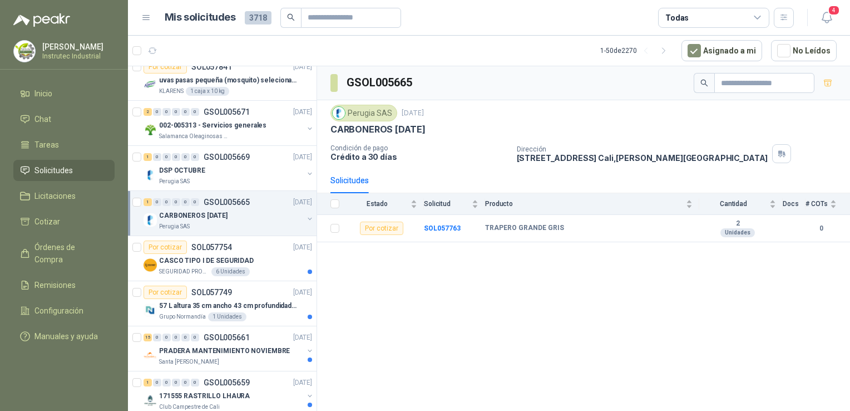  I want to click on p: SEGURIDAD PROVISER LTDA, so click(184, 271).